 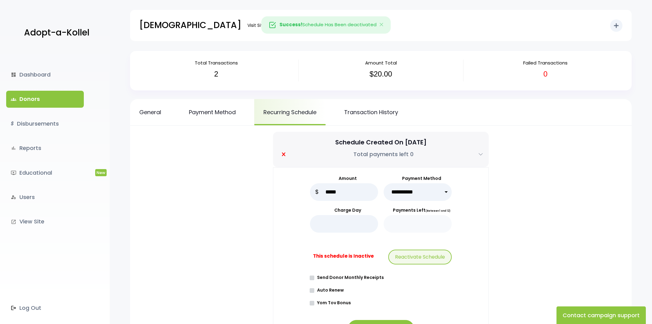 What do you see at coordinates (45, 197) in the screenshot?
I see `a: manage_accountsUsers` at bounding box center [45, 197].